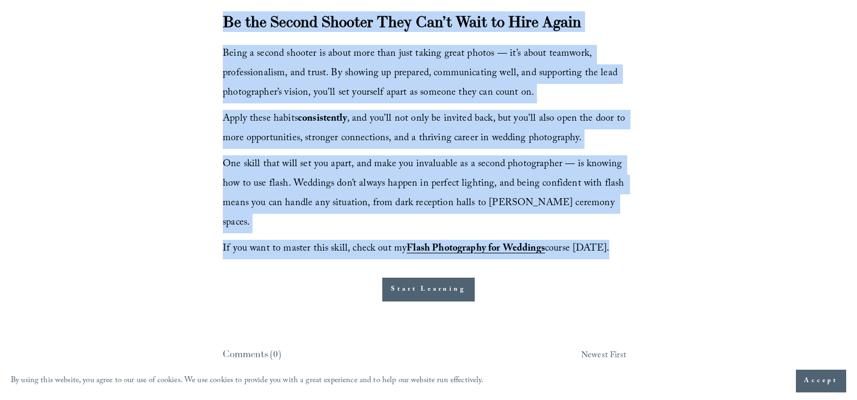 The height and width of the screenshot is (400, 857). Describe the element at coordinates (821, 381) in the screenshot. I see `button: Accept` at that location.